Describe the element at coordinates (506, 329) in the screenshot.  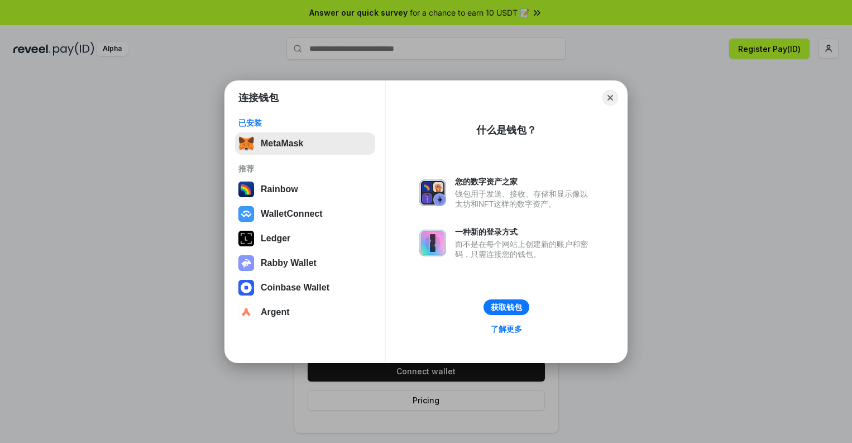
I see `a: 了解更多` at that location.